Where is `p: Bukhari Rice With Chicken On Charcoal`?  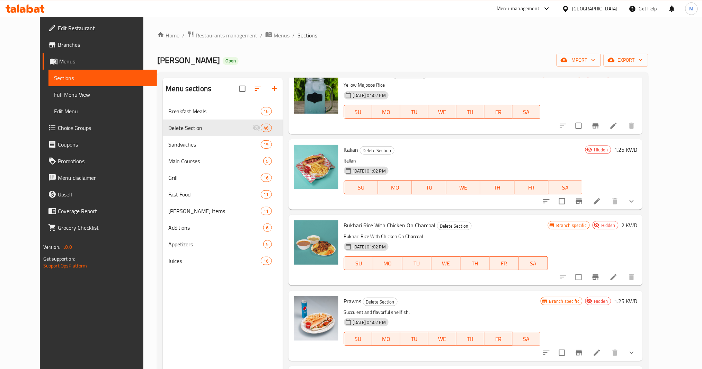
p: Bukhari Rice With Chicken On Charcoal is located at coordinates (446, 236).